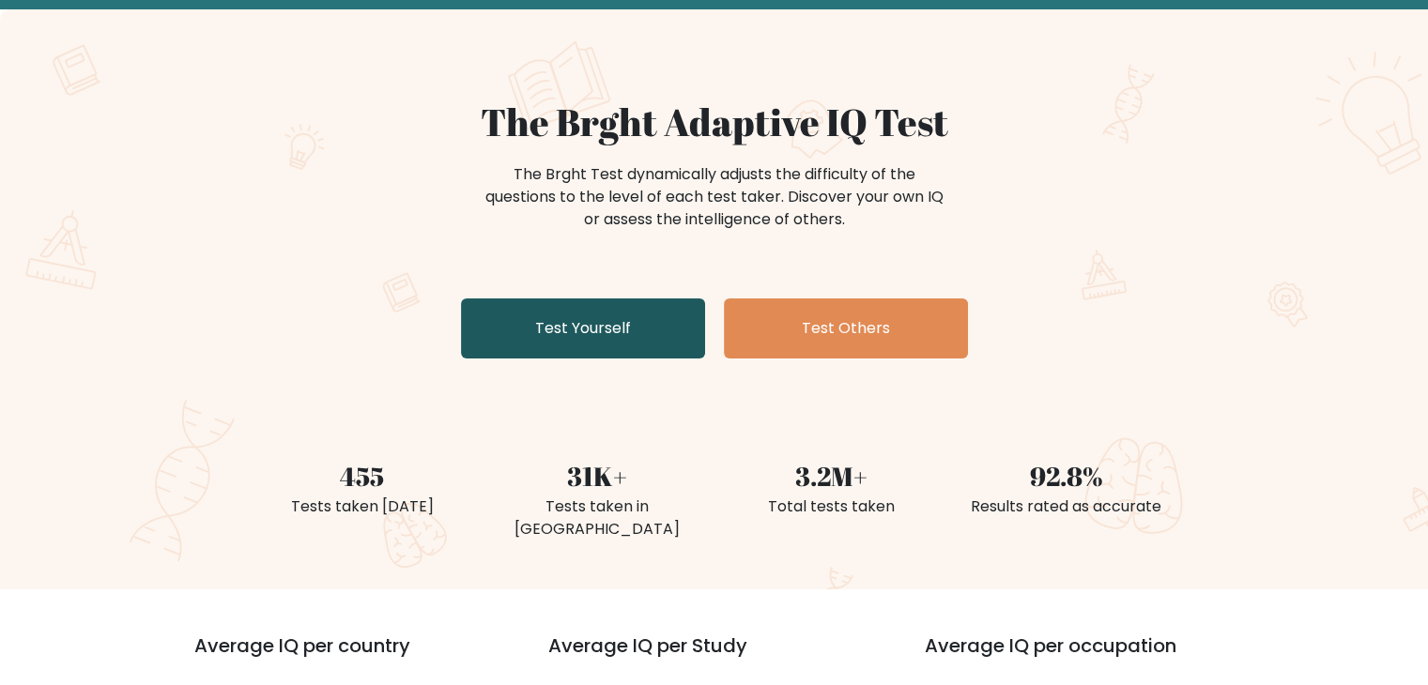 This screenshot has height=685, width=1428. I want to click on a: Test Others, so click(846, 329).